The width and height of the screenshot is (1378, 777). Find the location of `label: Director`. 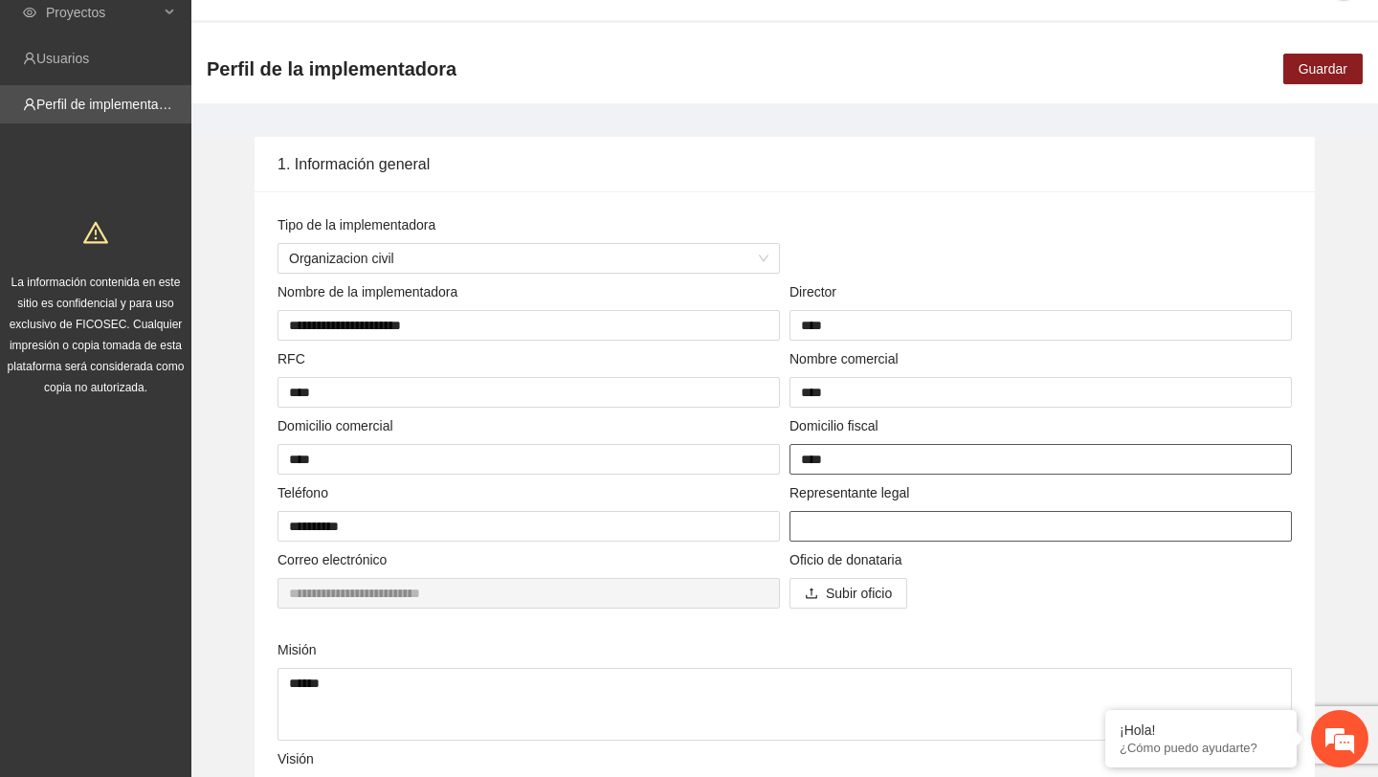

label: Director is located at coordinates (812, 292).